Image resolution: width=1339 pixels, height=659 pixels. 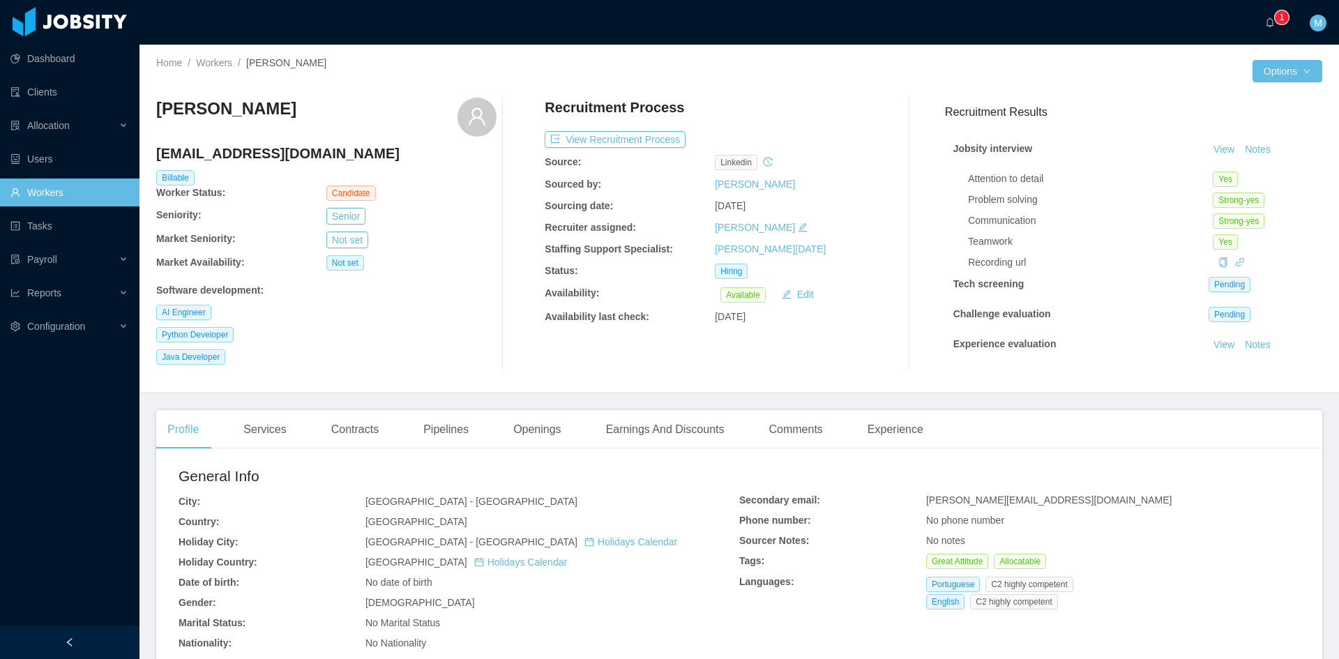 I want to click on i: icon: setting, so click(x=15, y=326).